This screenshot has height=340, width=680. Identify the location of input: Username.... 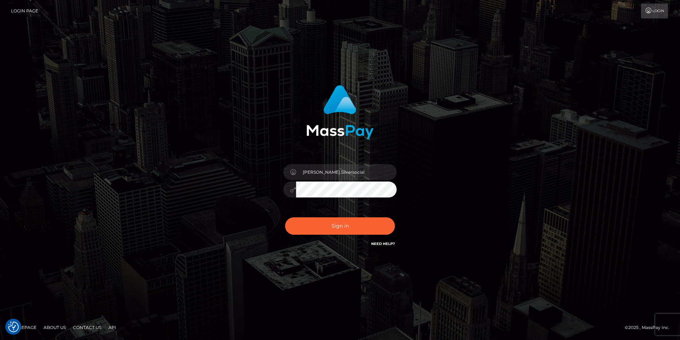
(346, 172).